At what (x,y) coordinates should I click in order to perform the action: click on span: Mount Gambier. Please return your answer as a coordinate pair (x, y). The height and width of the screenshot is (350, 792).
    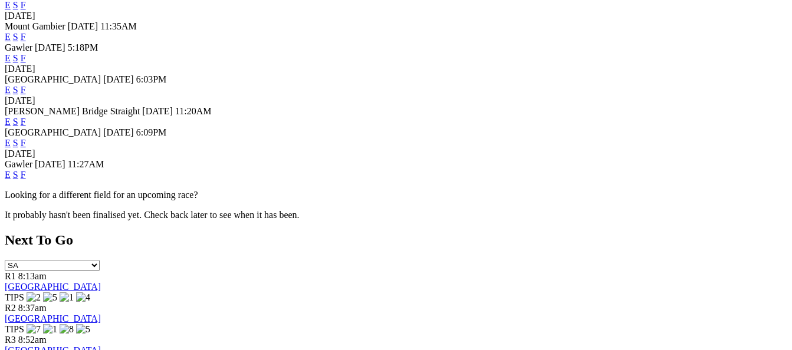
    Looking at the image, I should click on (35, 26).